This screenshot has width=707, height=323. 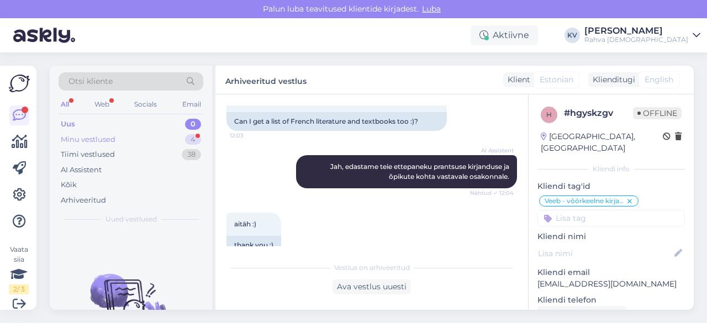 I want to click on div: 38, so click(x=191, y=155).